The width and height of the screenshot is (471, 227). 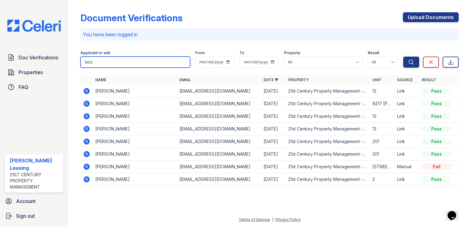 What do you see at coordinates (131, 18) in the screenshot?
I see `div: Document Verifications` at bounding box center [131, 18].